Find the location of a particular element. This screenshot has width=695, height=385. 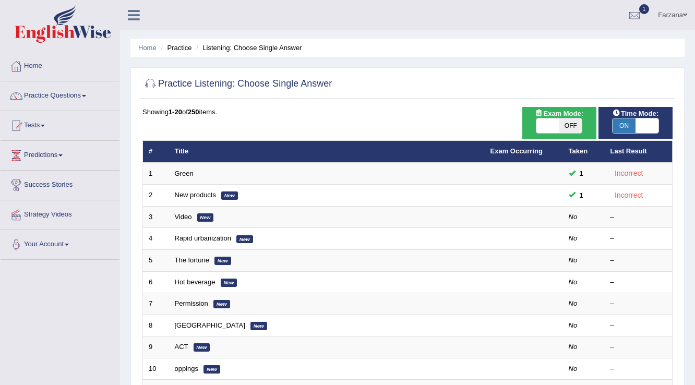

td: 9 is located at coordinates (156, 347).